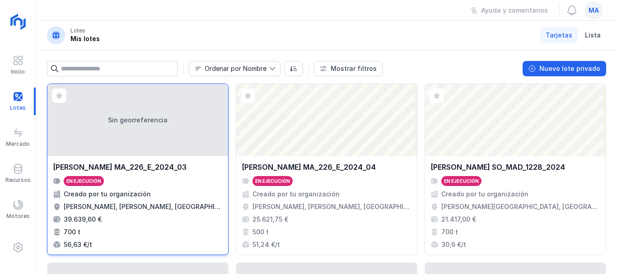 This screenshot has height=274, width=617. I want to click on span: Tarjetas, so click(559, 35).